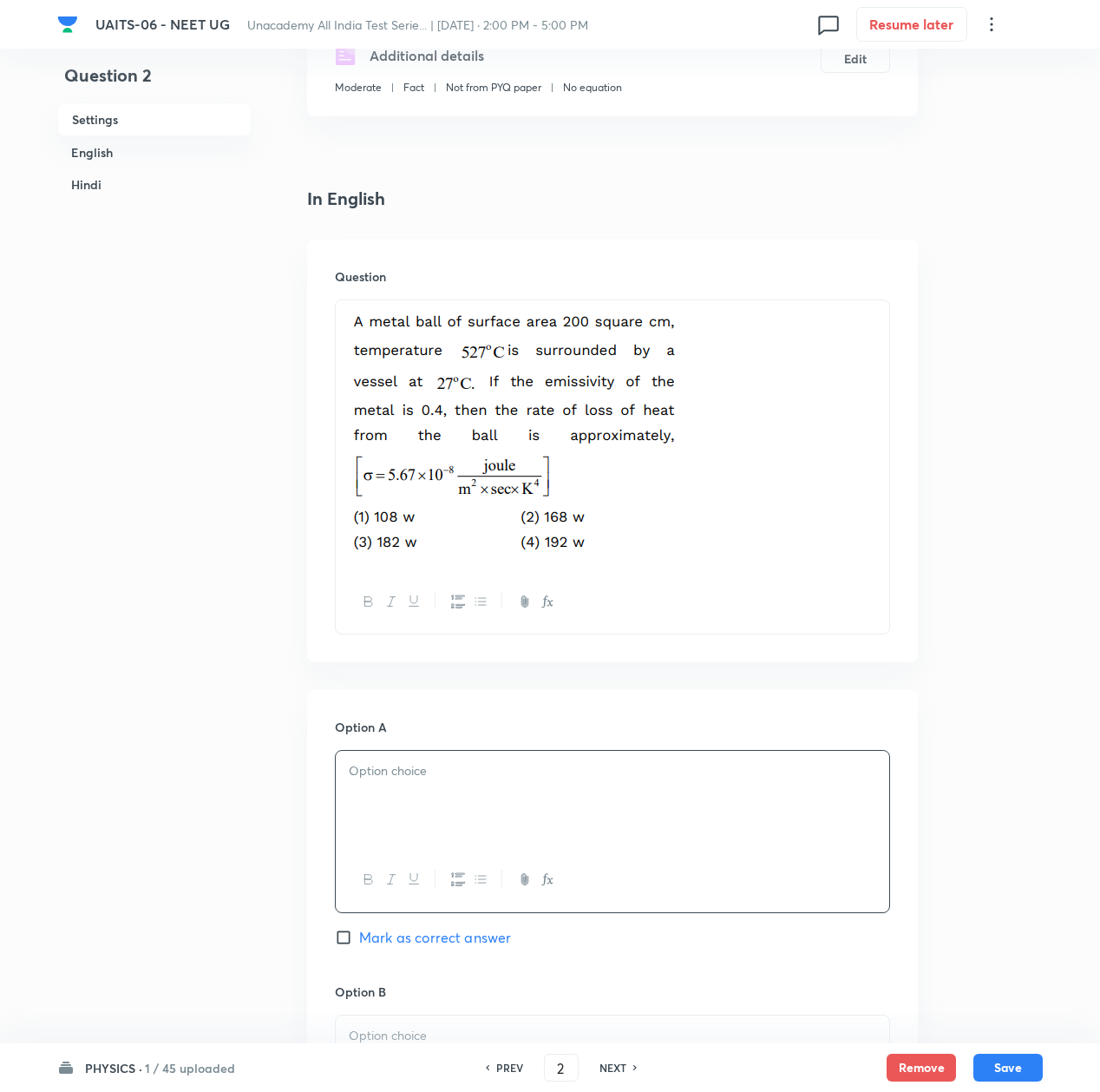  I want to click on h6: 1 / 45 uploaded, so click(190, 1068).